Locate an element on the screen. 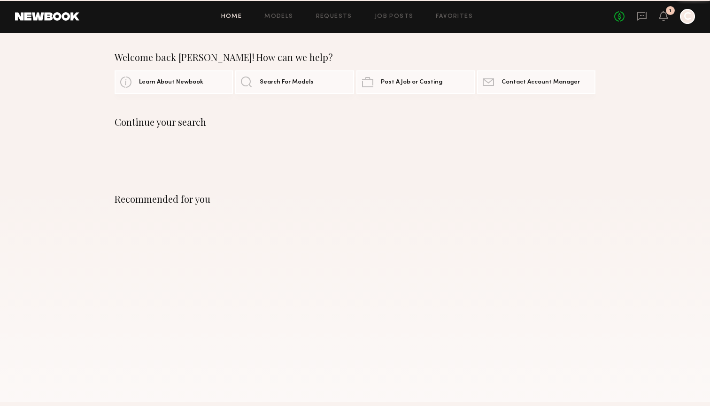 This screenshot has height=406, width=710. span: Learn About Newbook is located at coordinates (171, 82).